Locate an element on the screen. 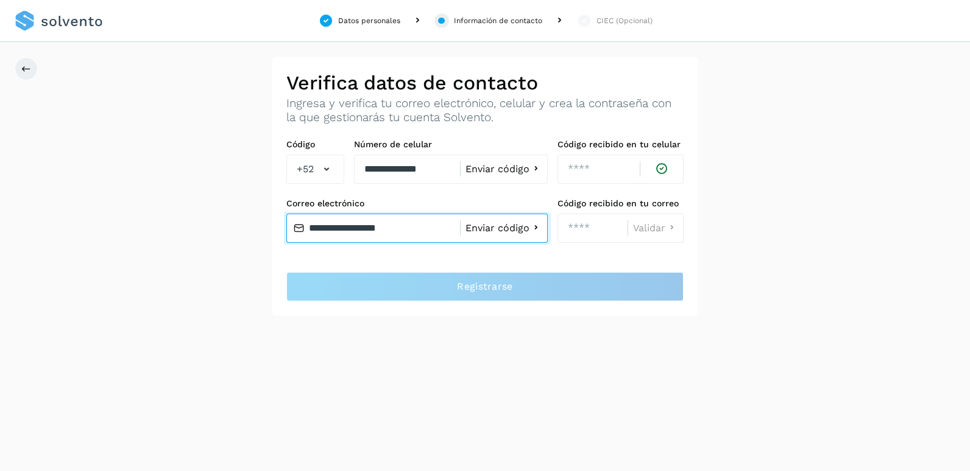  label: Código is located at coordinates (315, 144).